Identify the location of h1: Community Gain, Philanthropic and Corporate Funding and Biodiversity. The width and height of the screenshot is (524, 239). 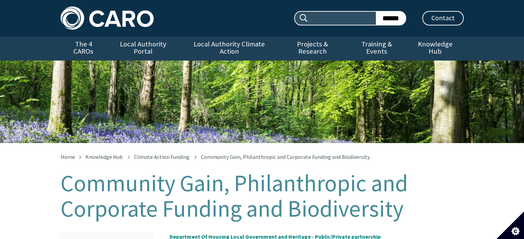
(262, 196).